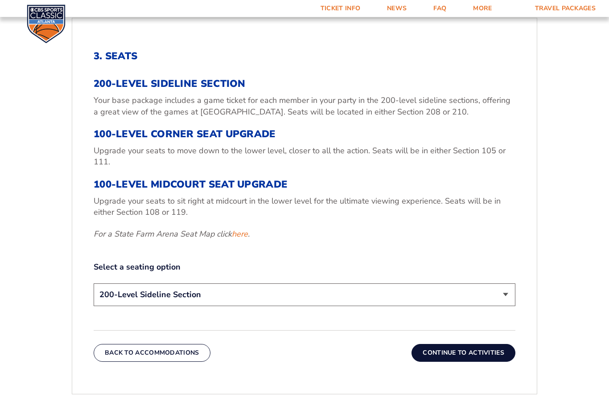 Image resolution: width=609 pixels, height=401 pixels. What do you see at coordinates (172, 234) in the screenshot?
I see `em: For a State Farm Arena Seat Map click .` at bounding box center [172, 234].